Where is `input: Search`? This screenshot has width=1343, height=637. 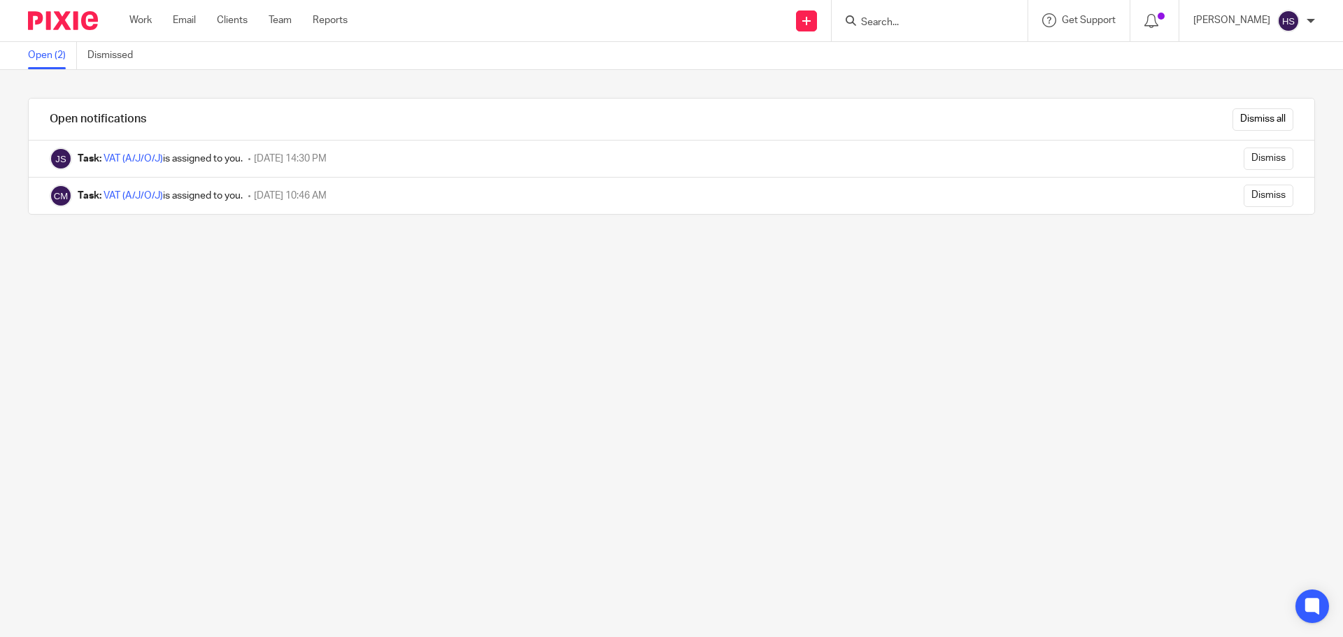 input: Search is located at coordinates (923, 23).